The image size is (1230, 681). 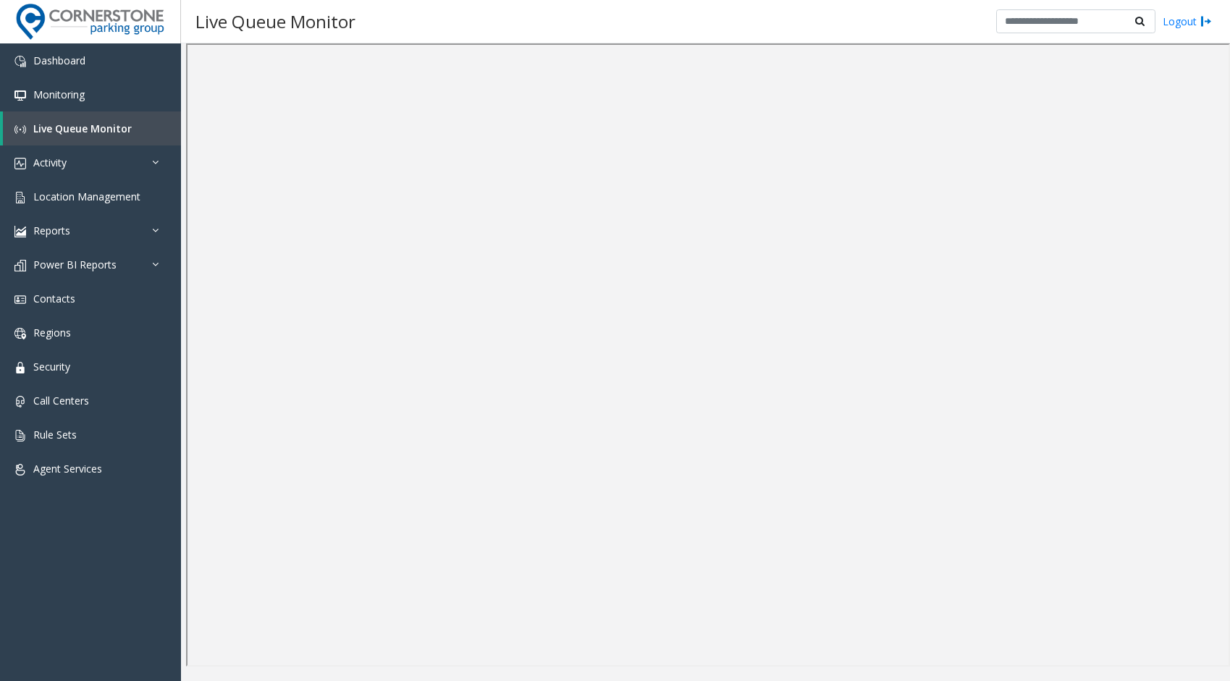 I want to click on h3: Live Queue Monitor, so click(x=275, y=21).